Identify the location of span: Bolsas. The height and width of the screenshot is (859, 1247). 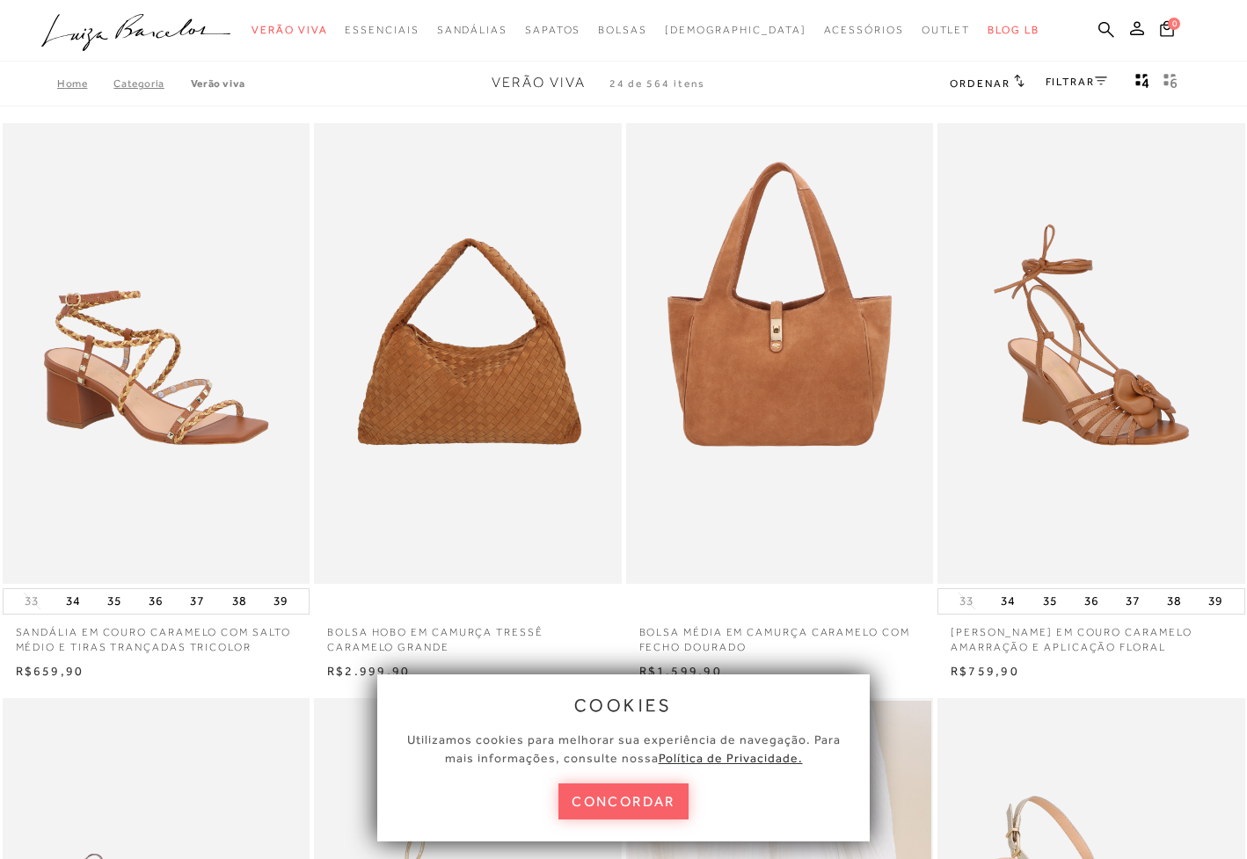
(622, 30).